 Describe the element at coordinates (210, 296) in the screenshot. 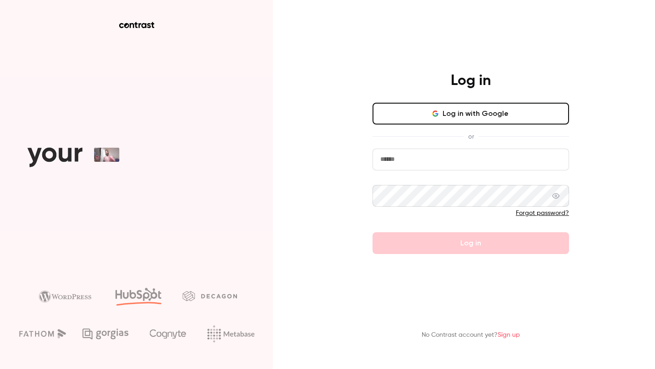

I see `img: decagon` at that location.